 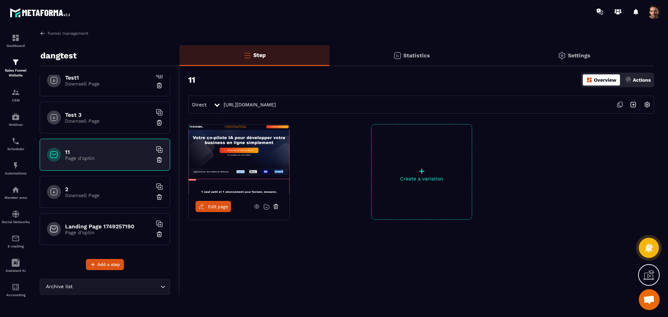 What do you see at coordinates (109, 227) in the screenshot?
I see `h6: Landing Page 1749257190` at bounding box center [109, 227].